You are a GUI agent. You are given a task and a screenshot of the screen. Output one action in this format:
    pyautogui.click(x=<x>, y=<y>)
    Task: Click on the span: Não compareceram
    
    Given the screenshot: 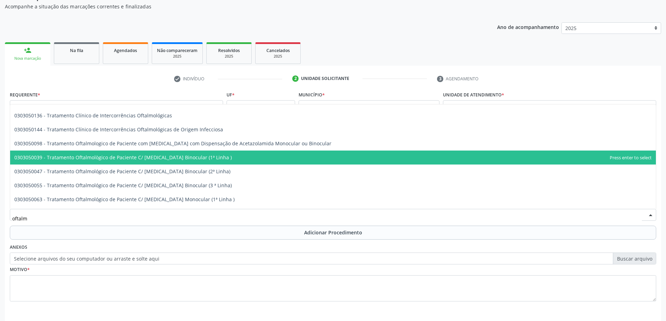 What is the action you would take?
    pyautogui.click(x=177, y=50)
    